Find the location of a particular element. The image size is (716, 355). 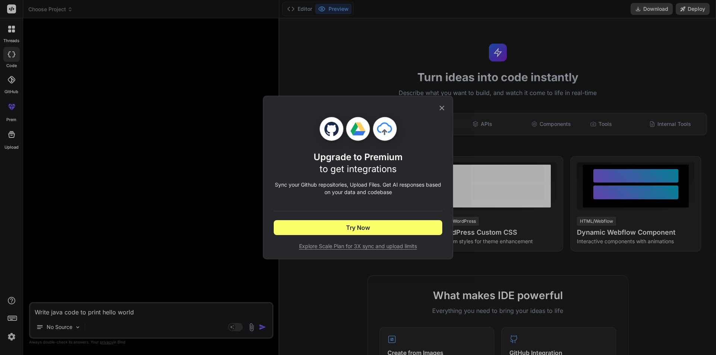

h1: Upgrade to Premium is located at coordinates (358, 163).